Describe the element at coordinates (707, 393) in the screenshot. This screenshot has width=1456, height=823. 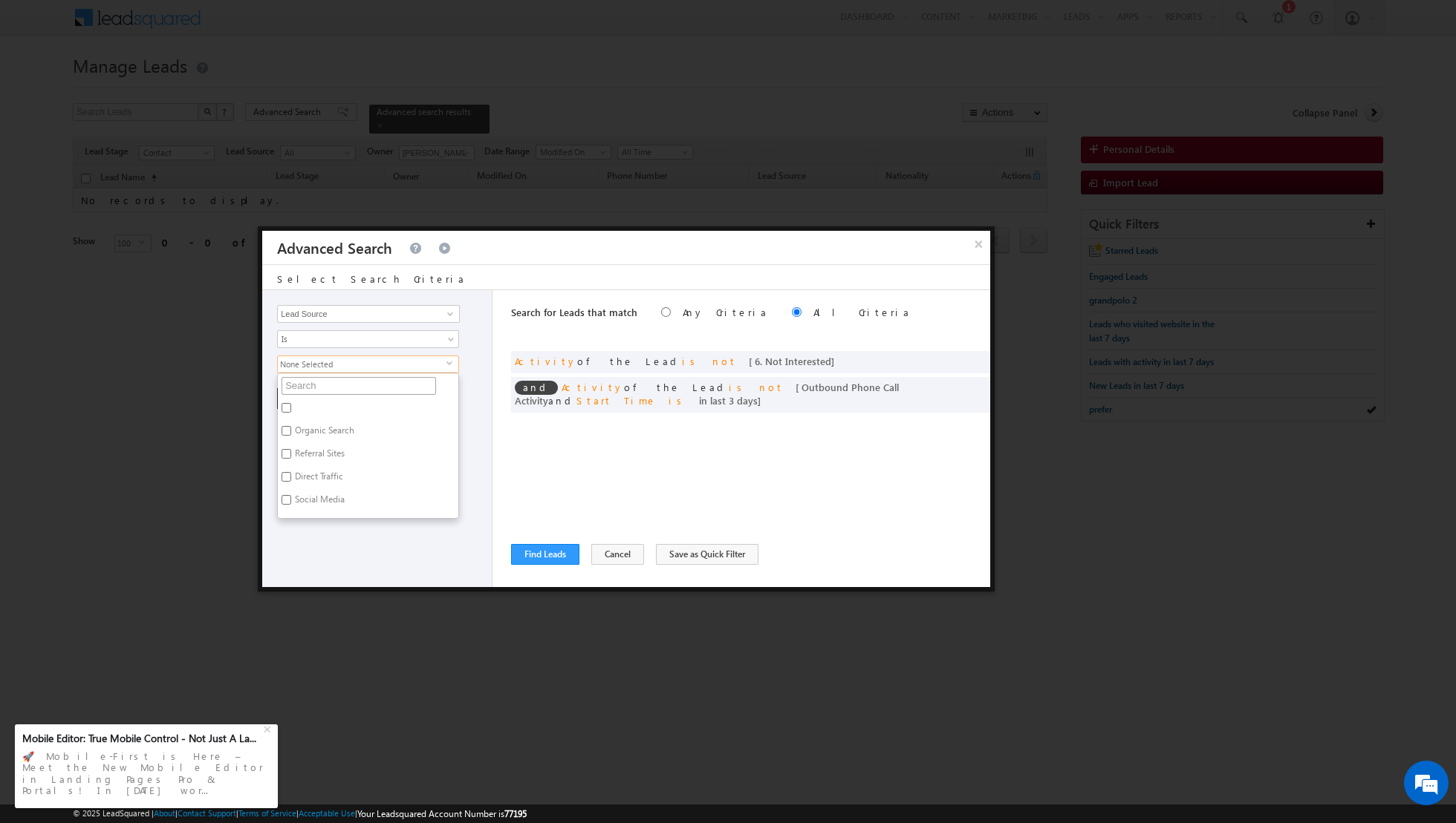
I see `span: [ Outbound Phone Call Activity` at that location.